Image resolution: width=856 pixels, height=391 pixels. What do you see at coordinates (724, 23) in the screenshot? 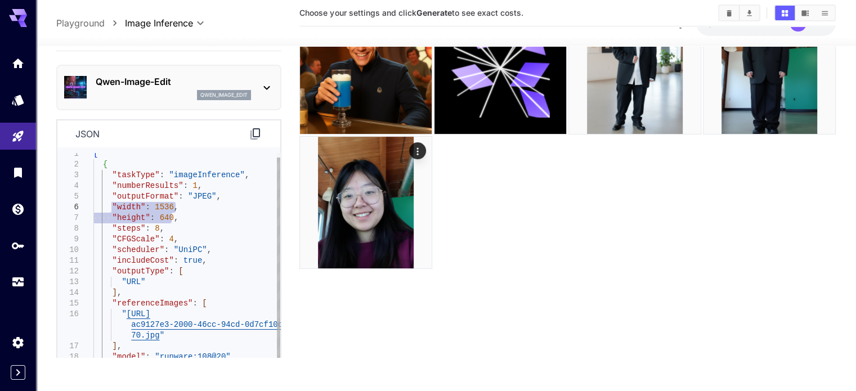
I see `span: $745.62` at bounding box center [724, 23].